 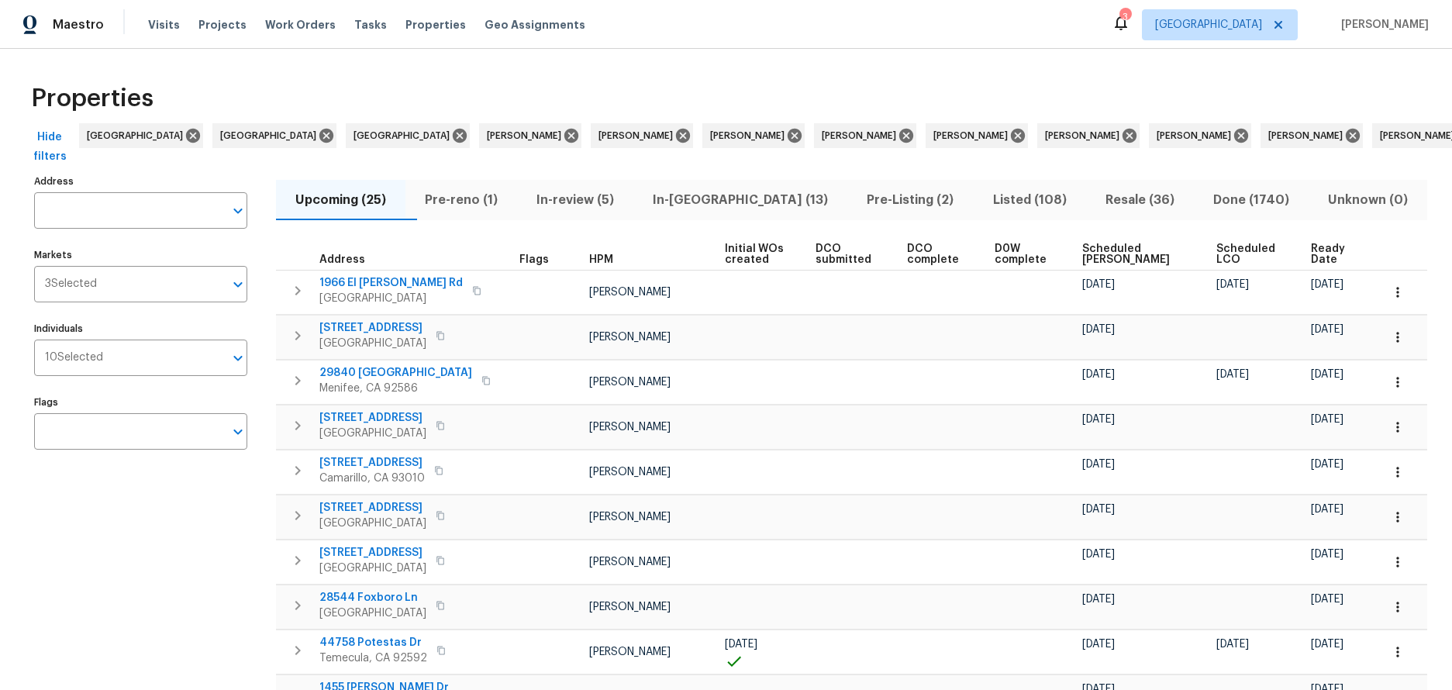 I want to click on span: Tasks, so click(x=371, y=25).